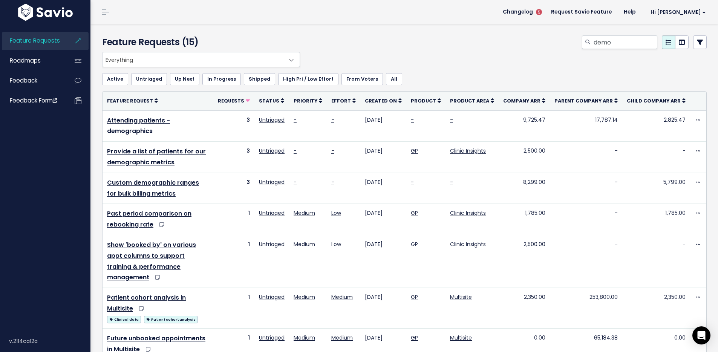  What do you see at coordinates (115, 79) in the screenshot?
I see `a: Active` at bounding box center [115, 79].